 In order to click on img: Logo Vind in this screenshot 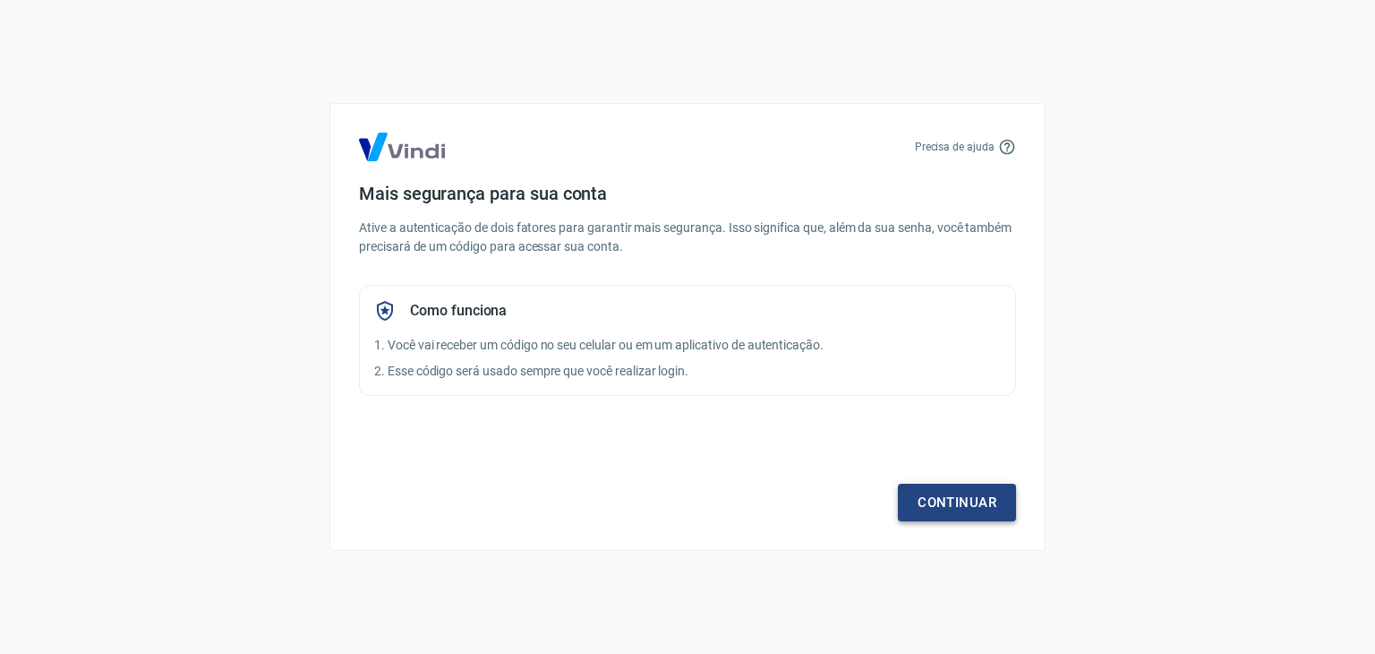, I will do `click(402, 147)`.